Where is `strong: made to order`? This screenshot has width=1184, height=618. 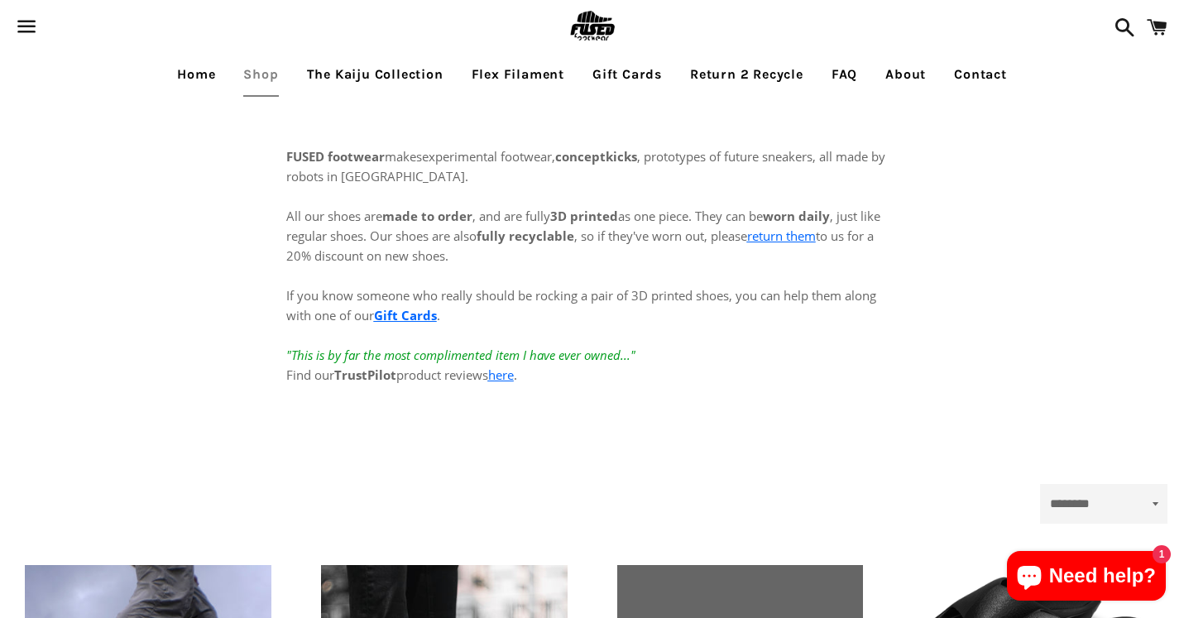 strong: made to order is located at coordinates (427, 216).